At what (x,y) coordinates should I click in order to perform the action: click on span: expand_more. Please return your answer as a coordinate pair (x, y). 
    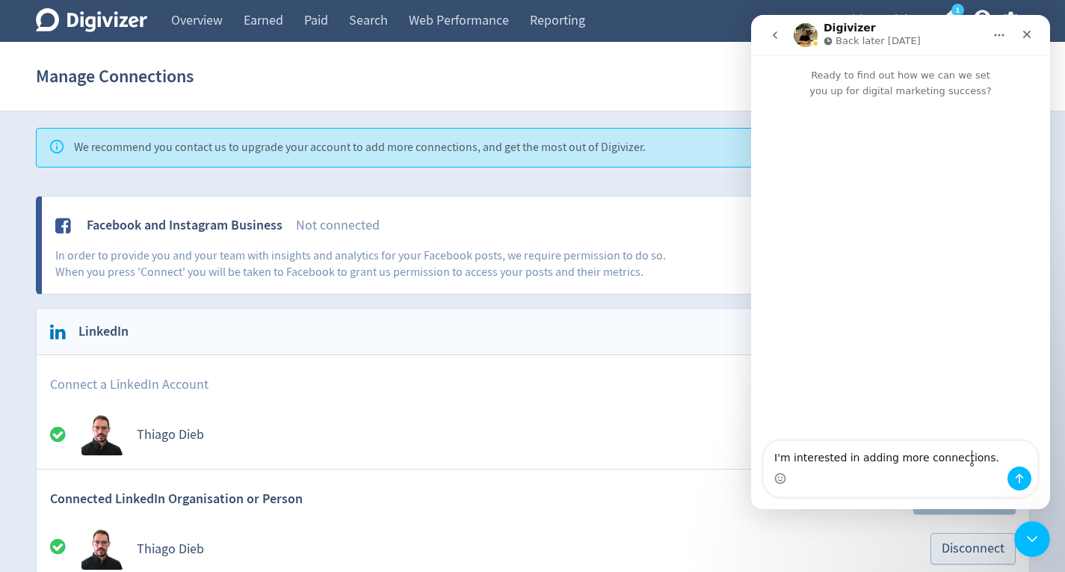
    Looking at the image, I should click on (922, 20).